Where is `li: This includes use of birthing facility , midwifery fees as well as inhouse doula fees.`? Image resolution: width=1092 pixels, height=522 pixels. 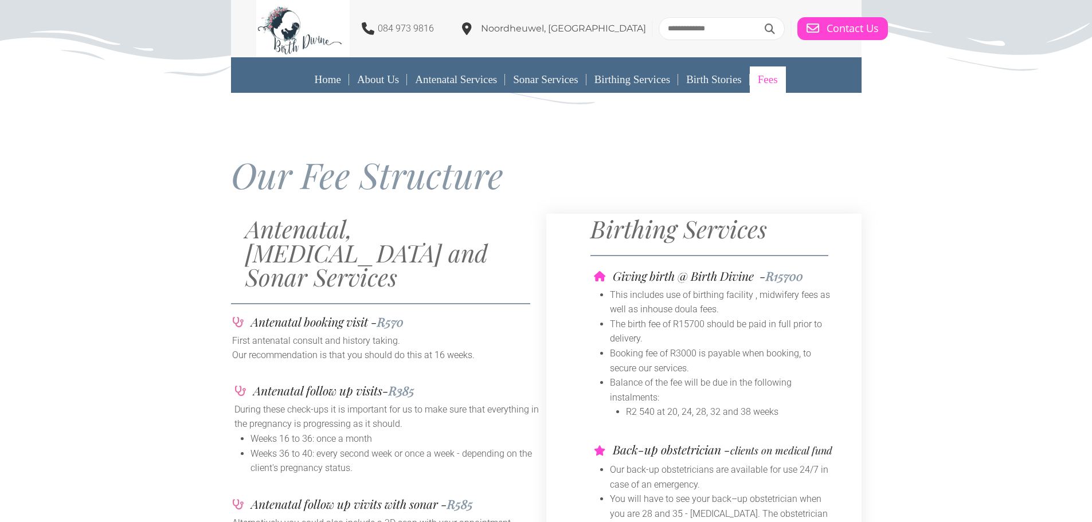
li: This includes use of birthing facility , midwifery fees as well as inhouse doula fees. is located at coordinates (724, 302).